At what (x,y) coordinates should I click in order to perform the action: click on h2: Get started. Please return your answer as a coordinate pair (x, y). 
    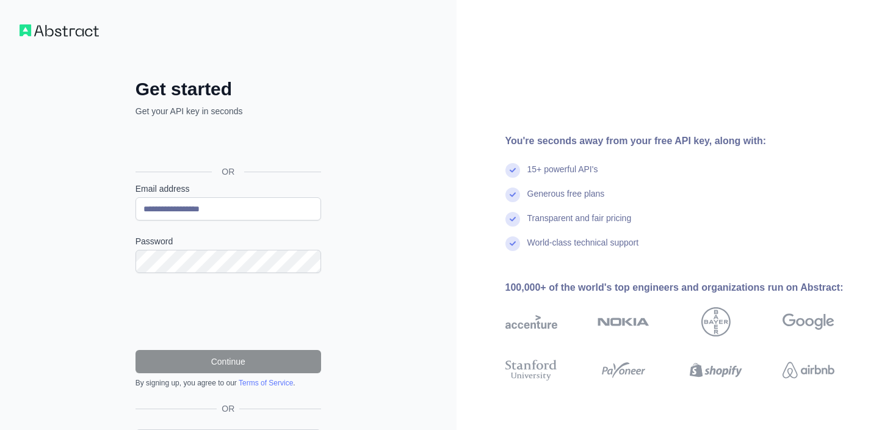
    Looking at the image, I should click on (228, 89).